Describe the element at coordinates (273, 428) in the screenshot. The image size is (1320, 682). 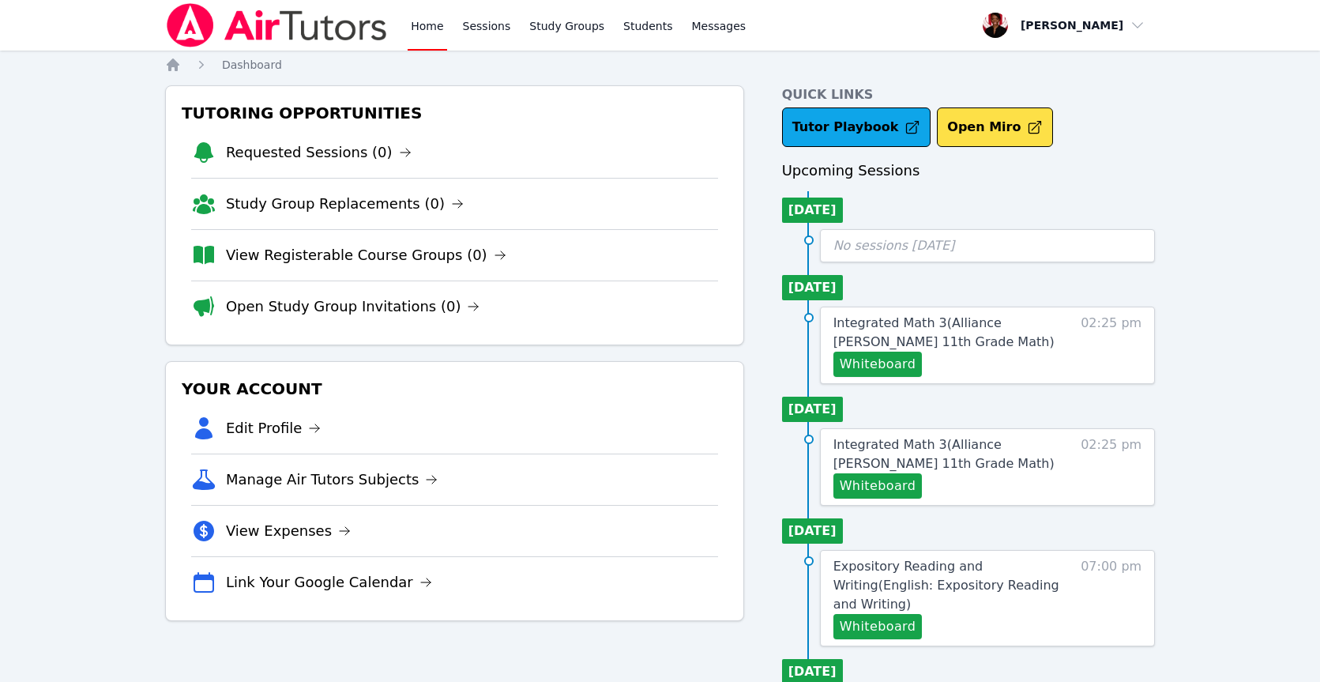
I see `a: Edit Profile` at that location.